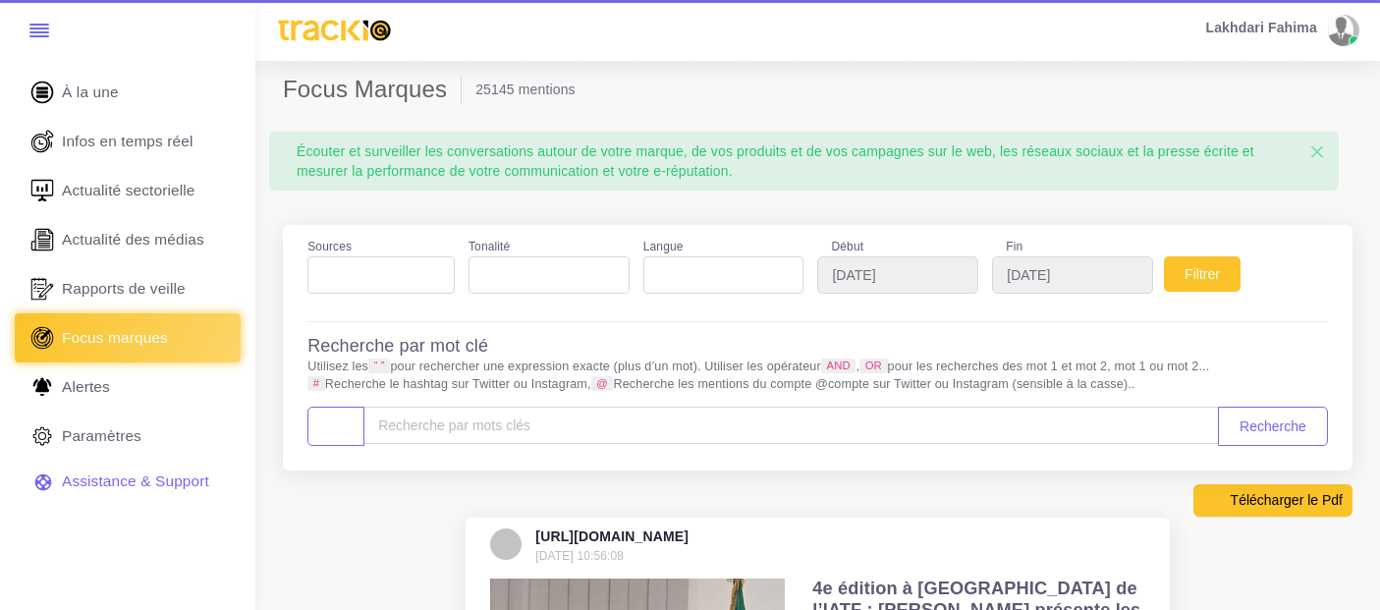 This screenshot has width=1380, height=610. I want to click on span: Télécharger le Pdf, so click(1287, 500).